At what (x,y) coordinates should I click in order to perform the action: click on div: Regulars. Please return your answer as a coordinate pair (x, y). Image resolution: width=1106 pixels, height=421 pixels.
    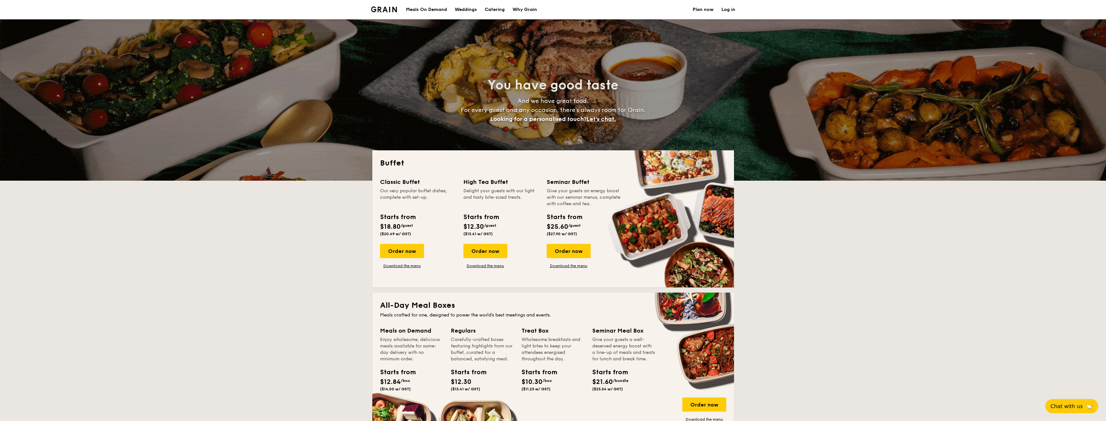
    Looking at the image, I should click on (482, 331).